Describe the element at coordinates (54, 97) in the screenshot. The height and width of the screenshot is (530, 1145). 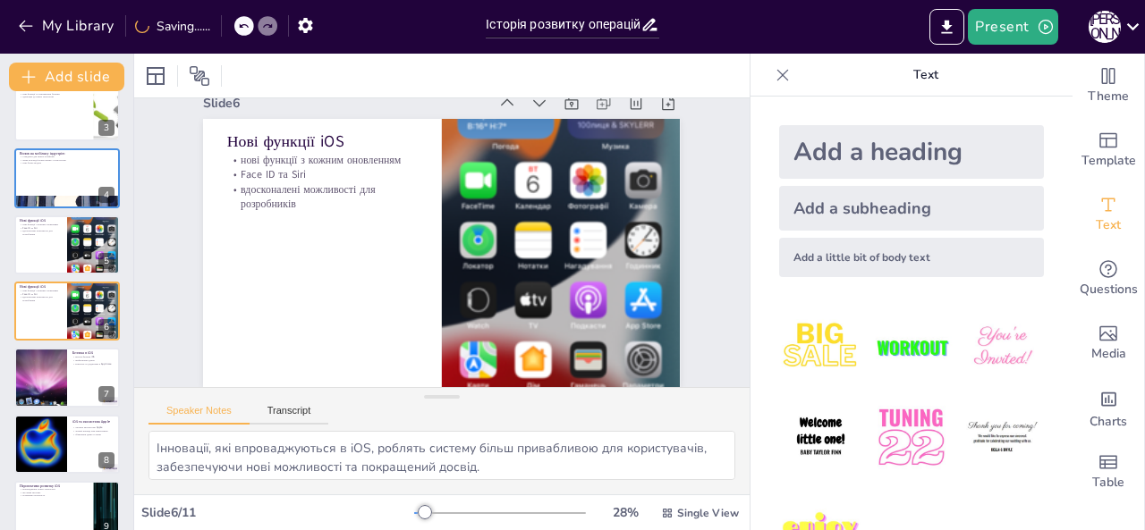
I see `p: адаптація до нових технологій` at that location.